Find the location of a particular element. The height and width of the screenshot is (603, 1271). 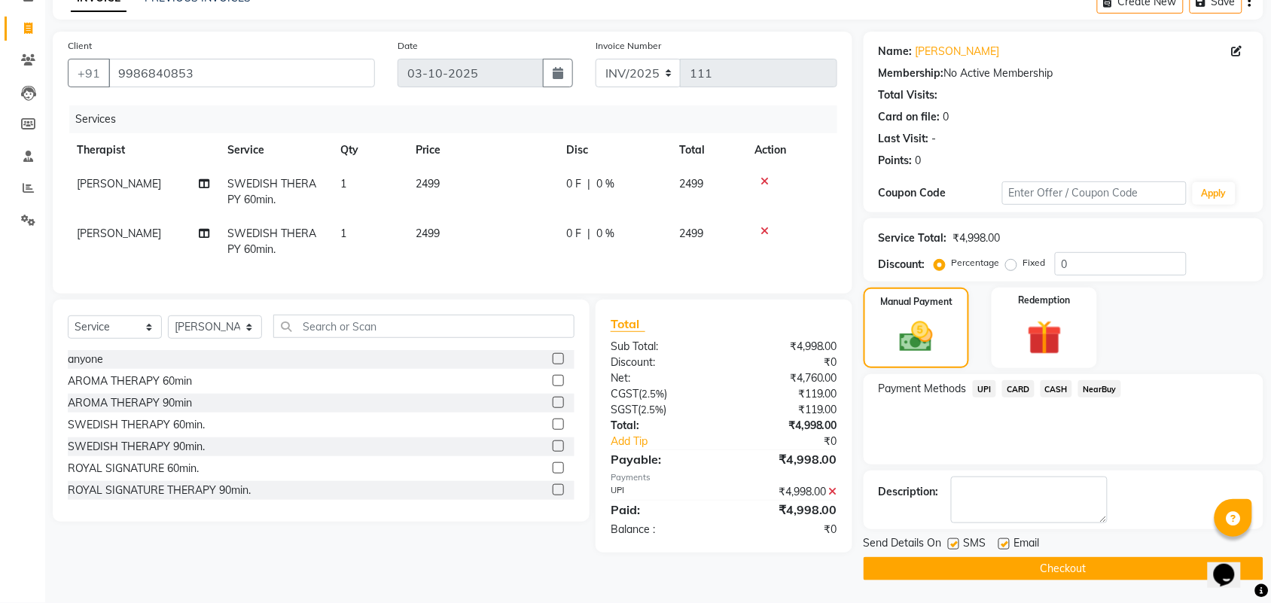

div: Net: is located at coordinates (662, 378).